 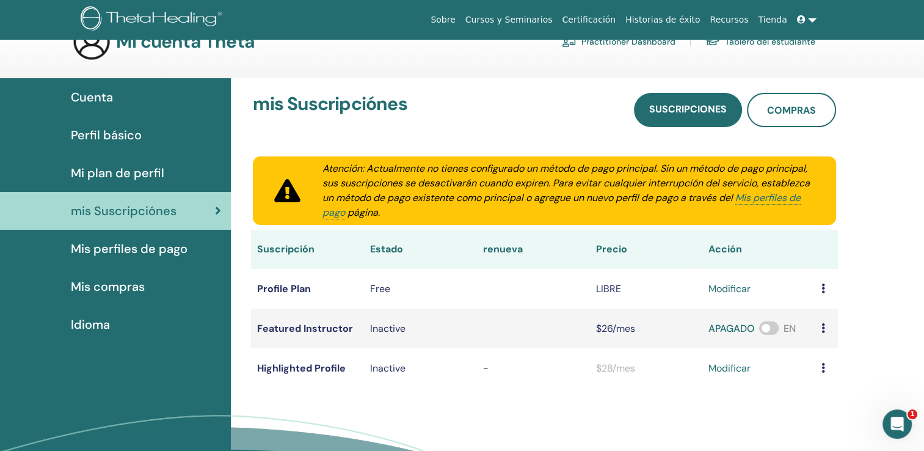 I want to click on th: Precio, so click(x=646, y=249).